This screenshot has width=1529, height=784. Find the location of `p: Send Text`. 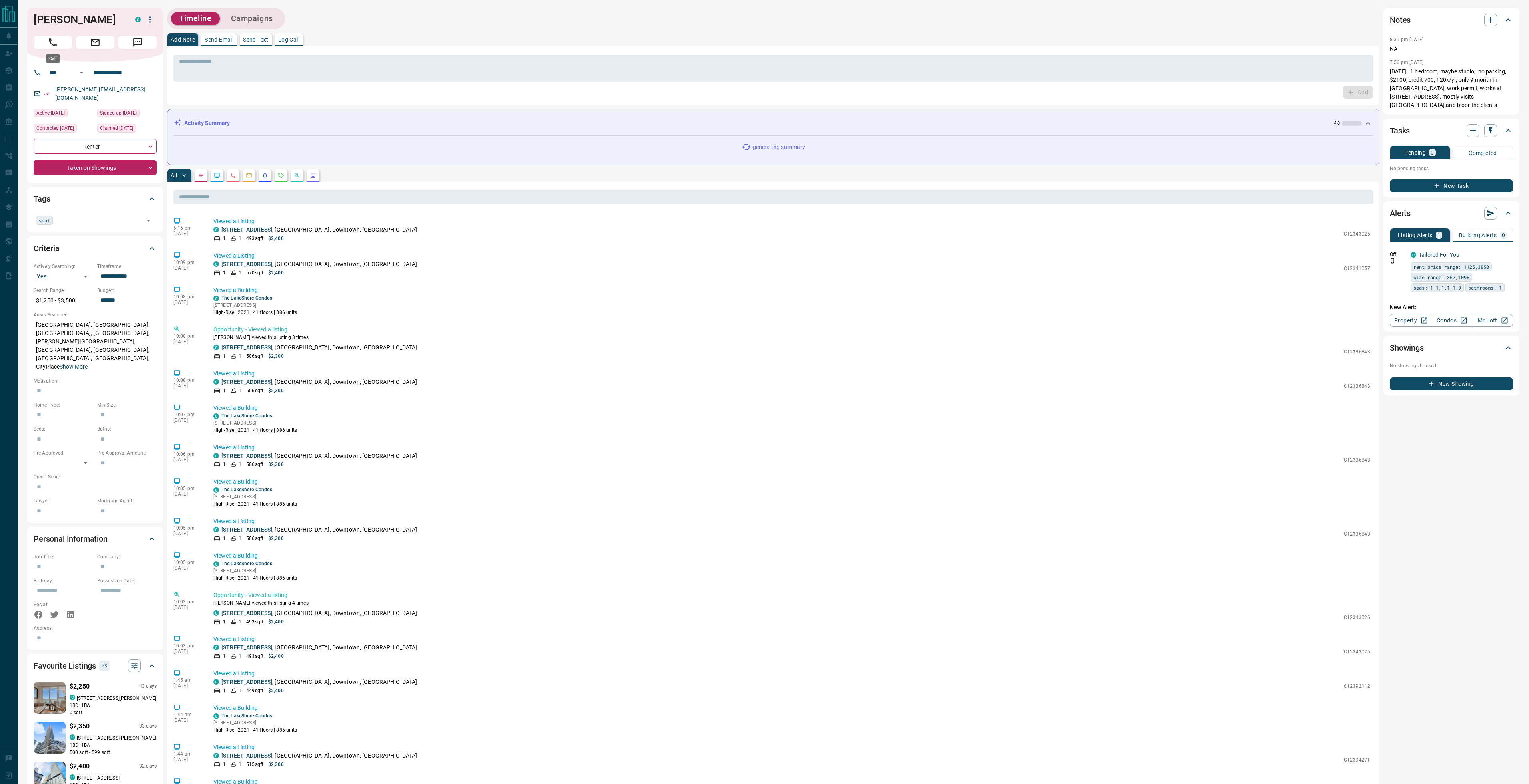

p: Send Text is located at coordinates (256, 40).